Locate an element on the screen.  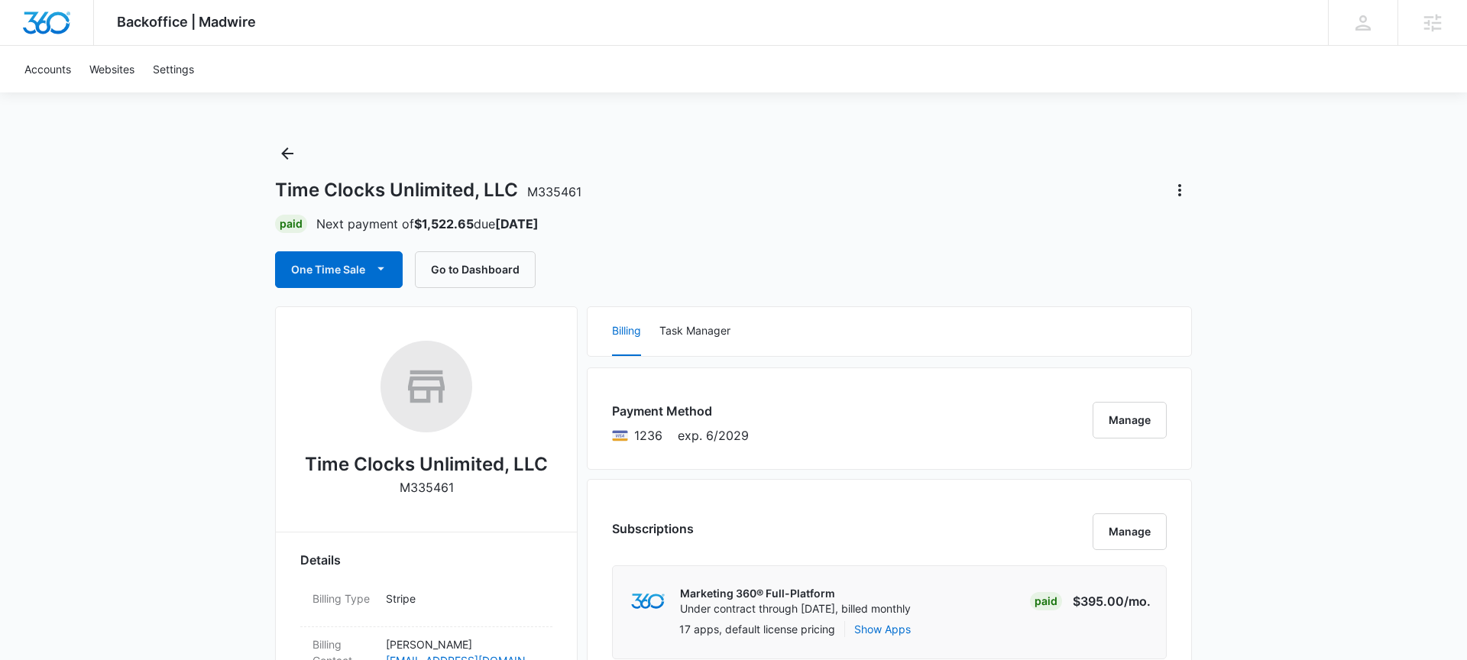
a: Websites is located at coordinates (112, 69).